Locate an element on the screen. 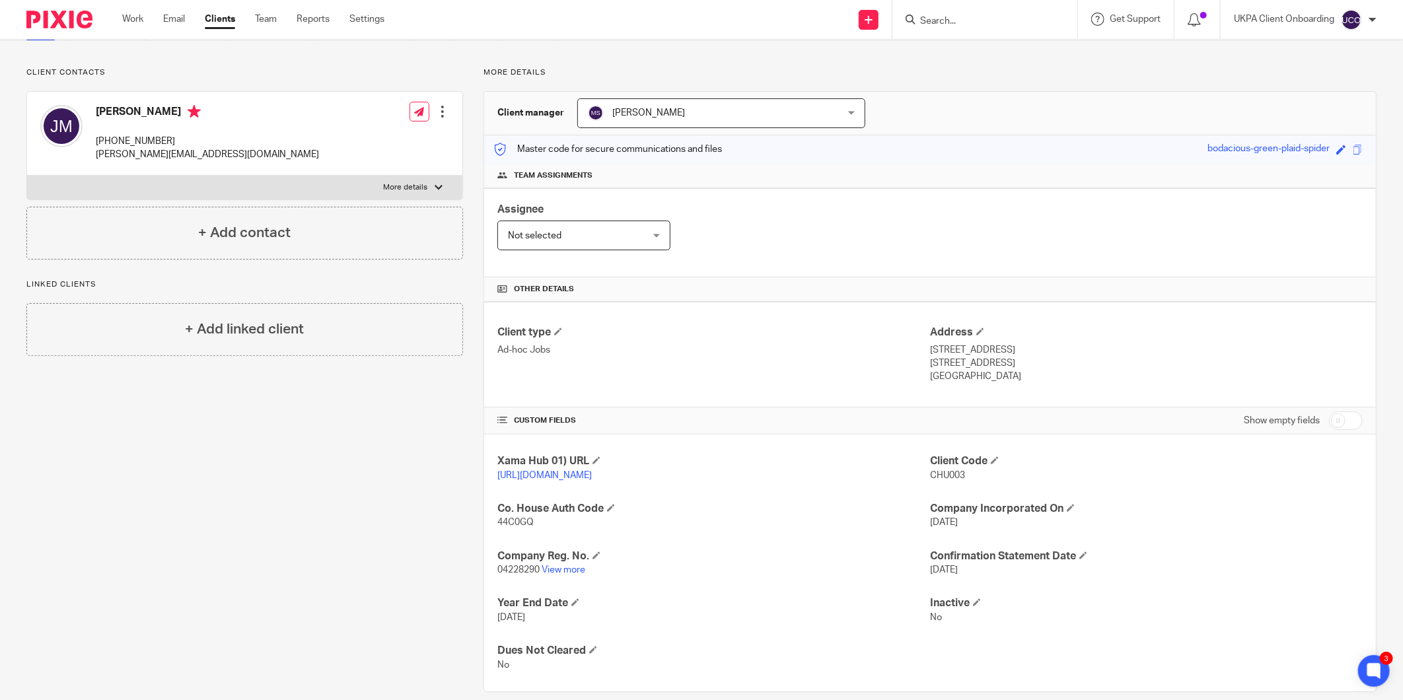 This screenshot has width=1403, height=700. span: 44C0GQ is located at coordinates (515, 523).